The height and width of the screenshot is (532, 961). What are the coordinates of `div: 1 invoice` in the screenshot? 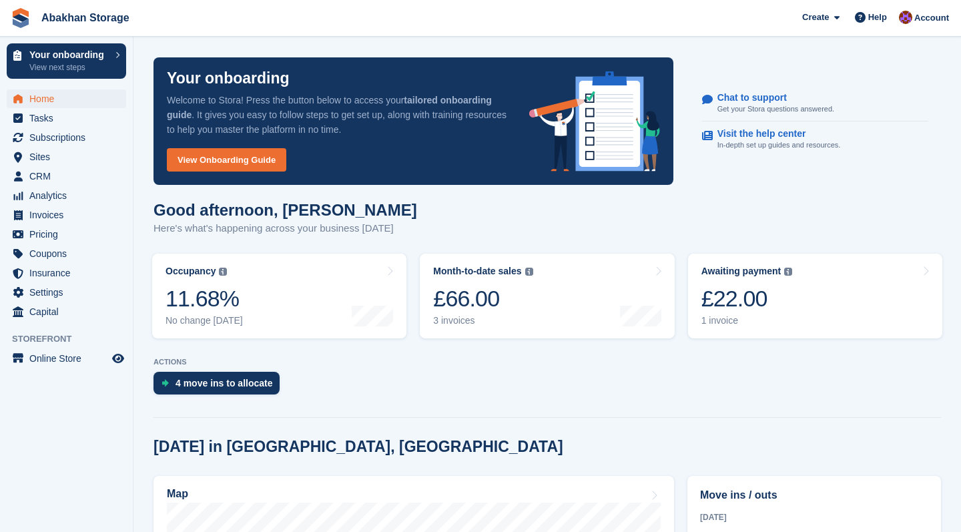 It's located at (747, 320).